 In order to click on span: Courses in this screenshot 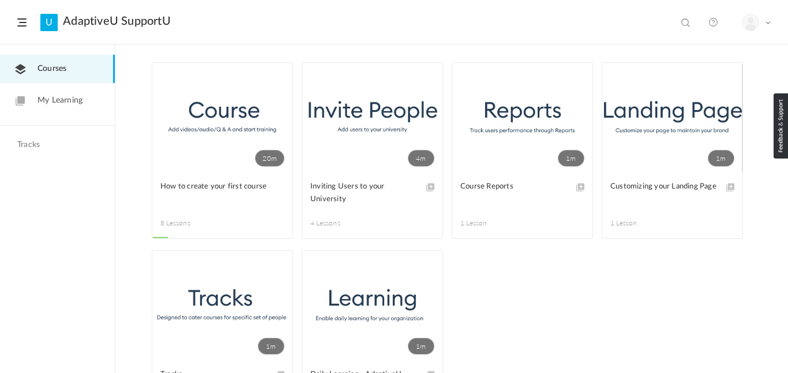, I will do `click(52, 69)`.